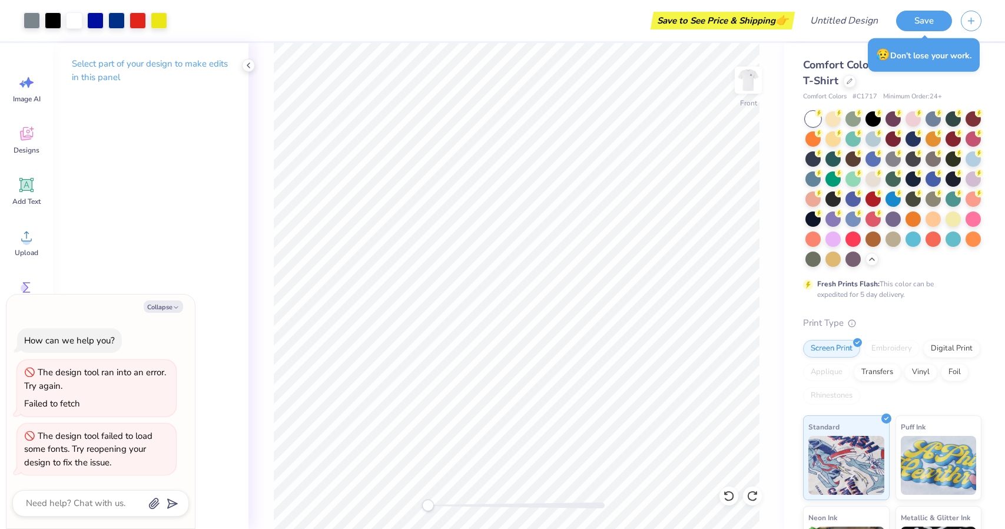 The height and width of the screenshot is (529, 1005). Describe the element at coordinates (844, 21) in the screenshot. I see `input: Untitled Design` at that location.